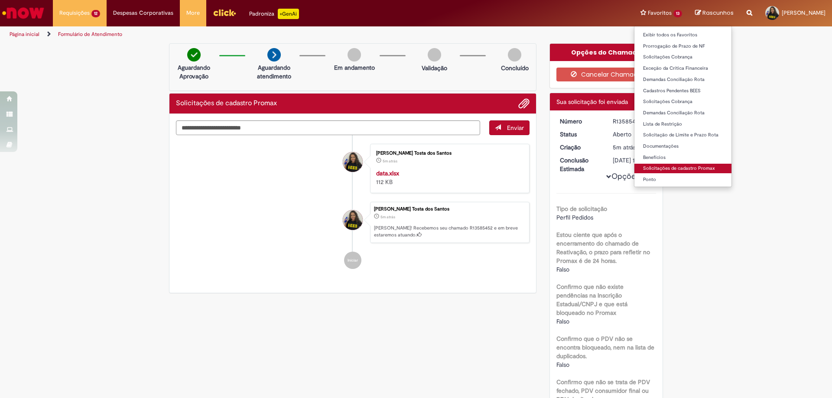 The image size is (832, 398). I want to click on b: Estou ciente que após o encerramento do chamado de Reativação, o prazo para refletir no Promax é ..., so click(603, 248).